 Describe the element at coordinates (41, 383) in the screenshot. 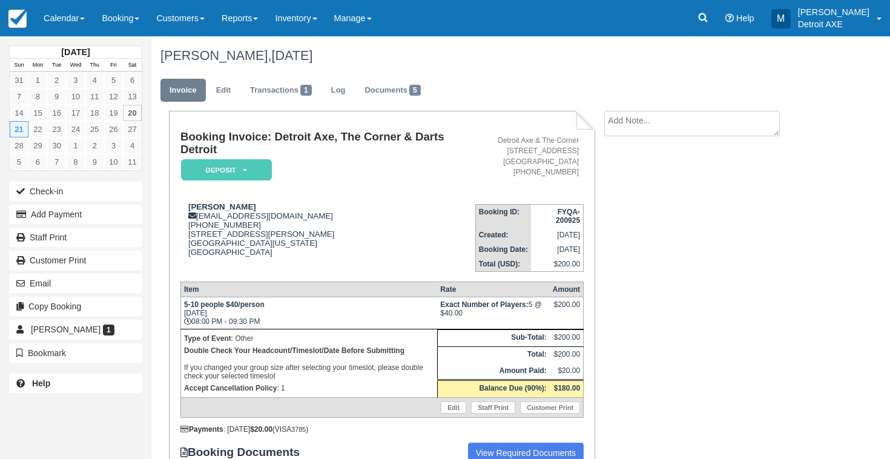

I see `b: Help` at that location.